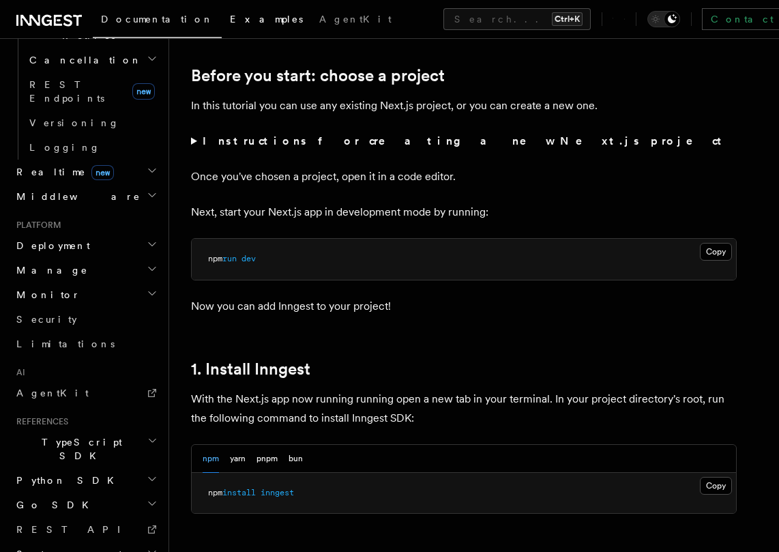 The height and width of the screenshot is (552, 779). What do you see at coordinates (85, 270) in the screenshot?
I see `button: Manage` at bounding box center [85, 270].